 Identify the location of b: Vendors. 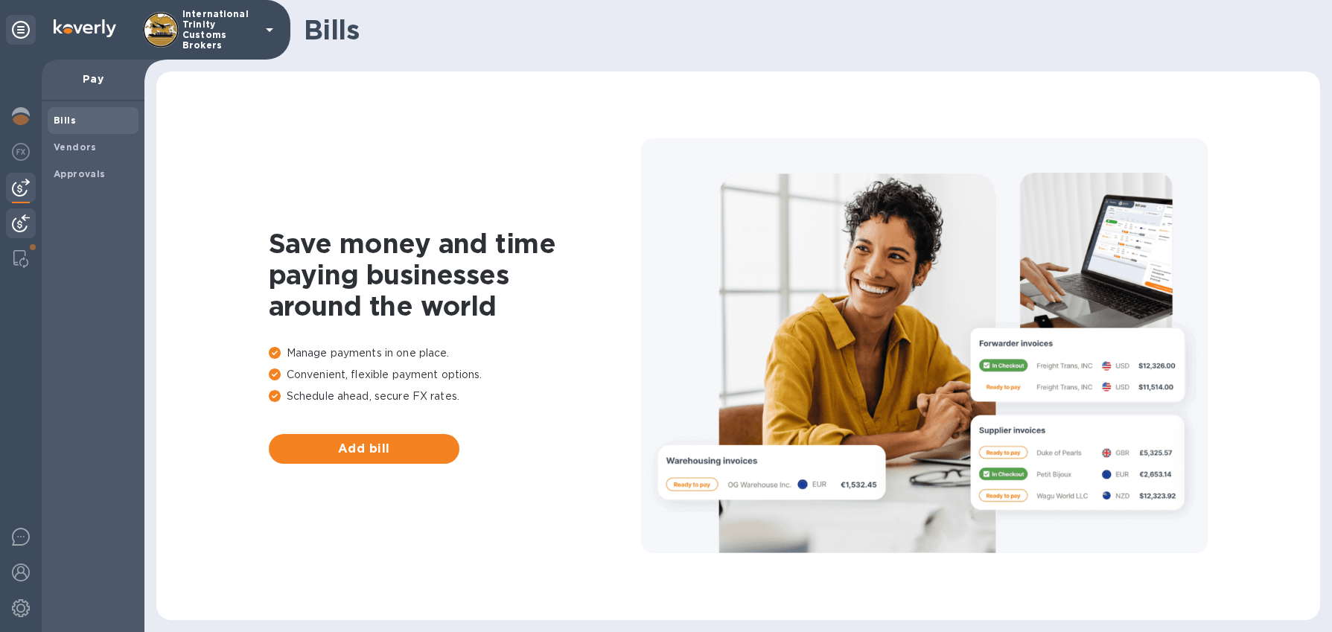
(75, 147).